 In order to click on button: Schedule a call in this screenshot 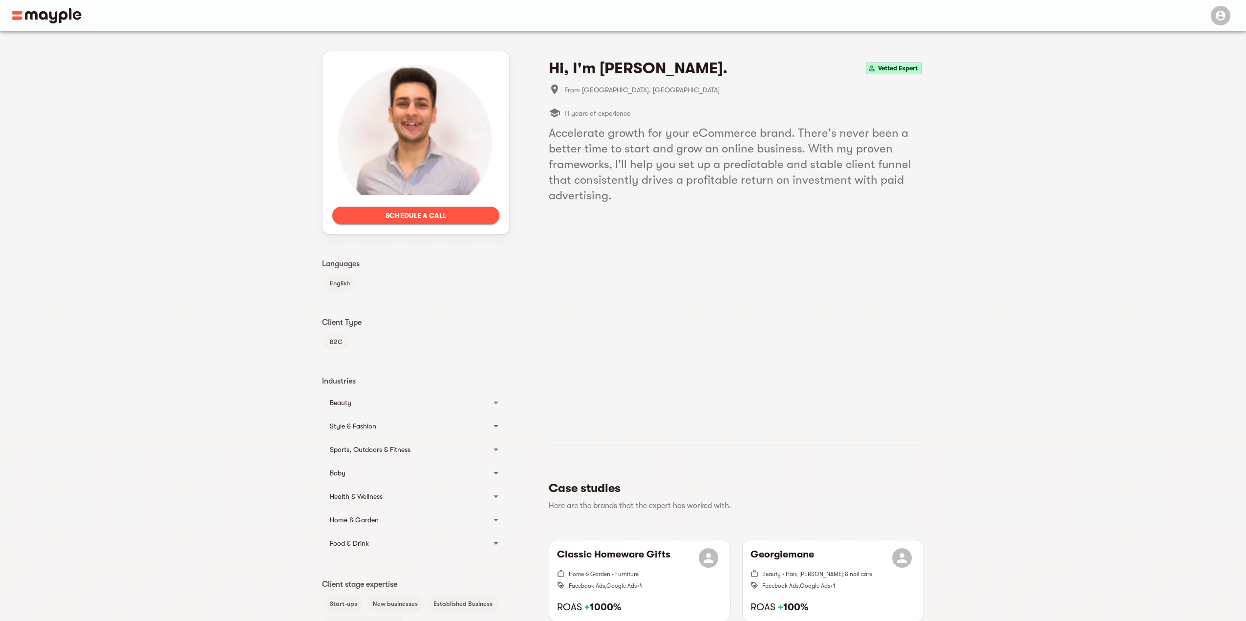, I will do `click(416, 215)`.